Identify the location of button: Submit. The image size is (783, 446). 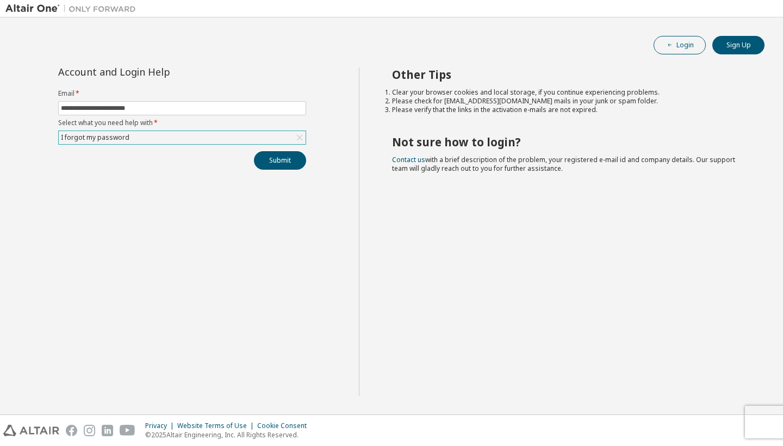
(280, 160).